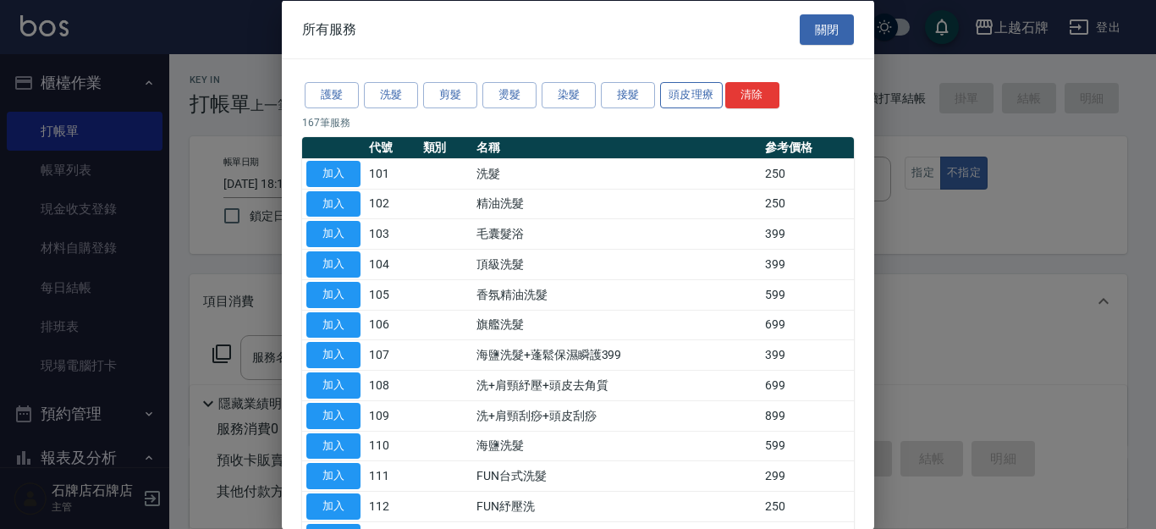 The image size is (1156, 529). I want to click on td: 洗+肩頸紓壓+頭皮去角質, so click(616, 385).